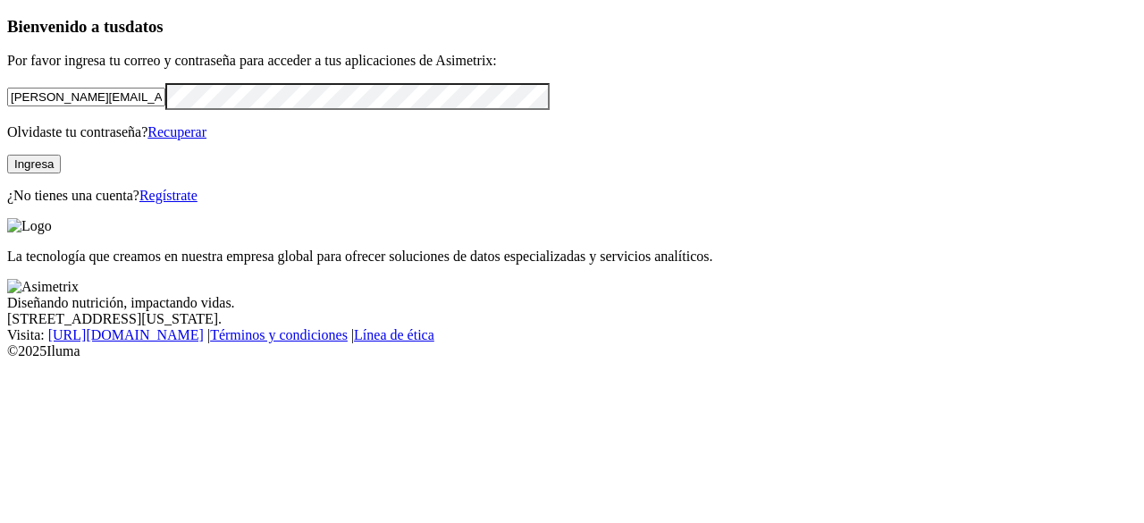 Image resolution: width=1144 pixels, height=523 pixels. Describe the element at coordinates (572, 27) in the screenshot. I see `h3: Bienvenido a tus` at that location.